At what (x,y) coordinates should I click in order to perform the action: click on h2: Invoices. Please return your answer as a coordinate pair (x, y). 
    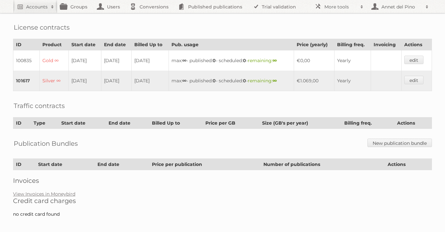
    Looking at the image, I should click on (222, 181).